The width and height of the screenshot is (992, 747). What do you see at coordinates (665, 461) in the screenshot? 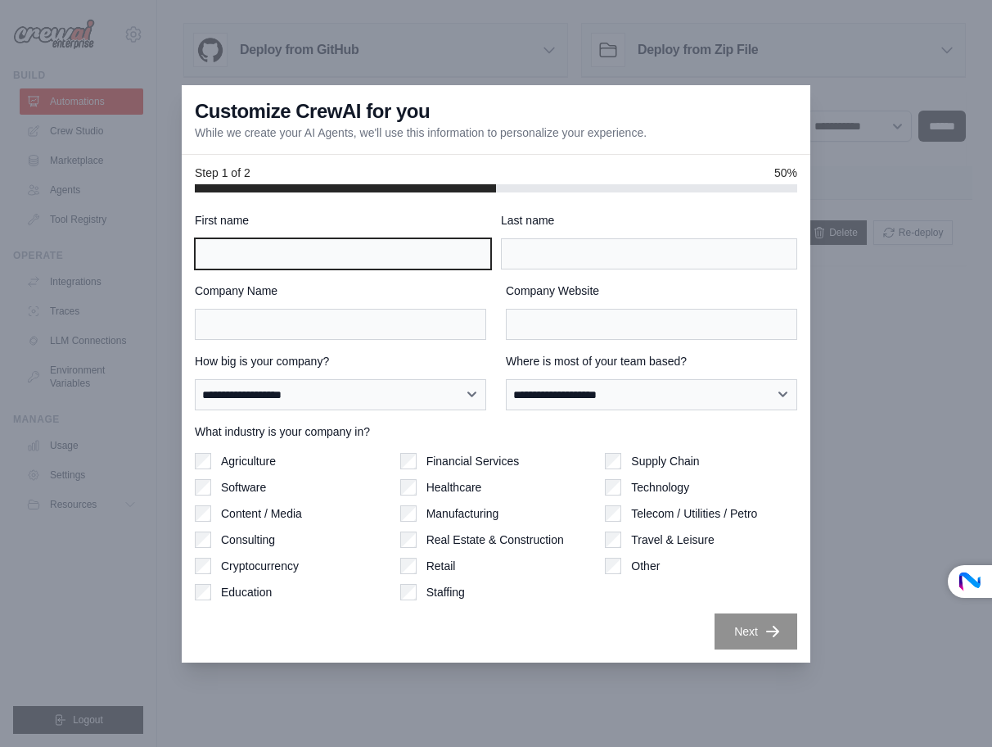
I see `label: Supply Chain` at bounding box center [665, 461].